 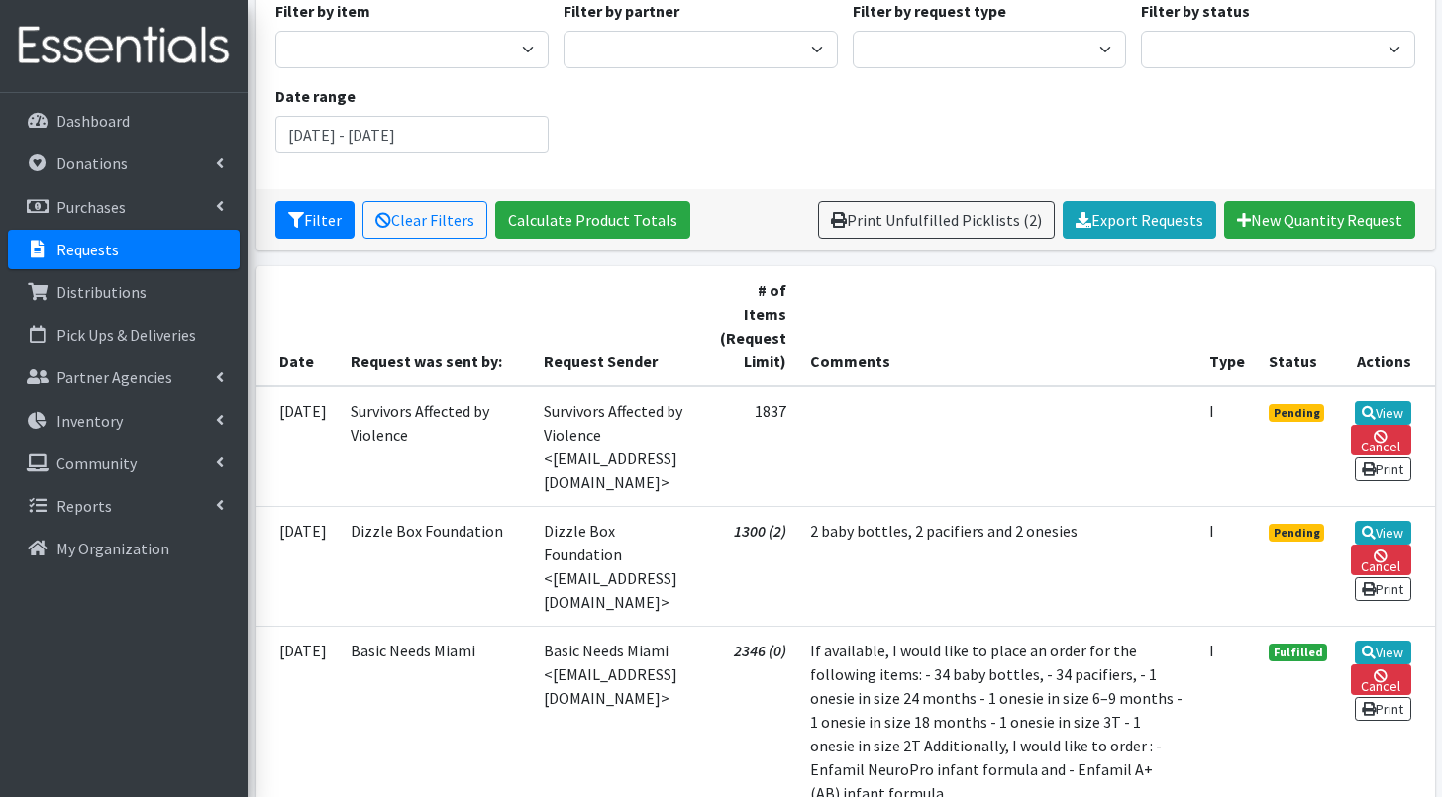 What do you see at coordinates (435, 326) in the screenshot?
I see `th: Request was sent by:` at bounding box center [435, 326].